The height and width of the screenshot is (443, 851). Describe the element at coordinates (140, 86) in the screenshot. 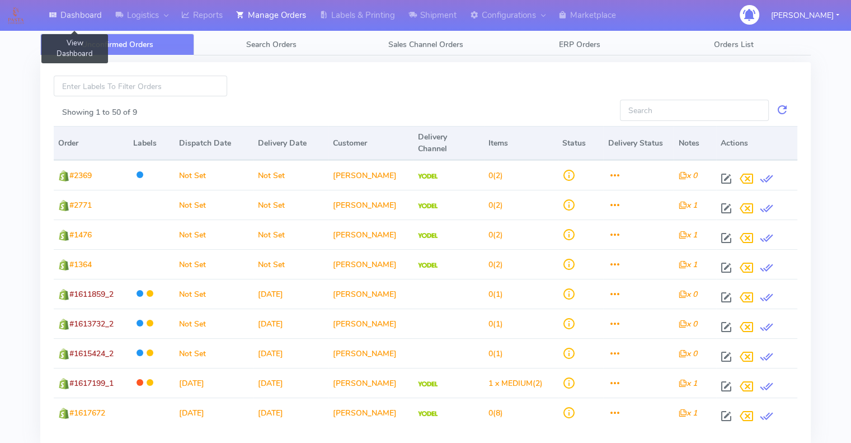

I see `input: Enter Labels To Filter Orders` at that location.